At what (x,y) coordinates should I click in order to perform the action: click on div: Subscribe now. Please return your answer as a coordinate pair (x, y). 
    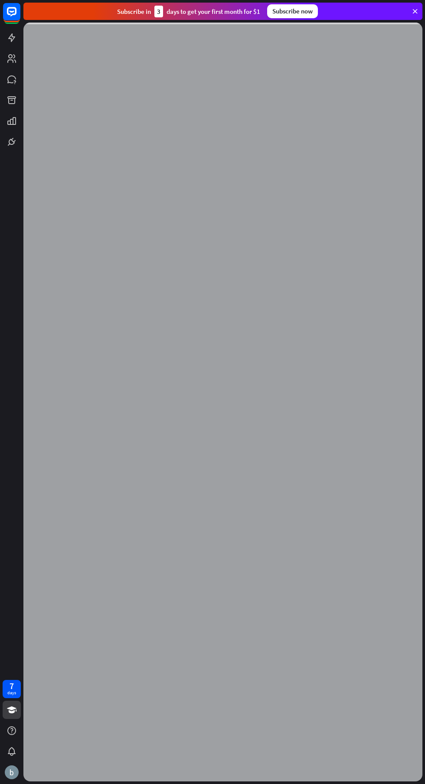
    Looking at the image, I should click on (292, 11).